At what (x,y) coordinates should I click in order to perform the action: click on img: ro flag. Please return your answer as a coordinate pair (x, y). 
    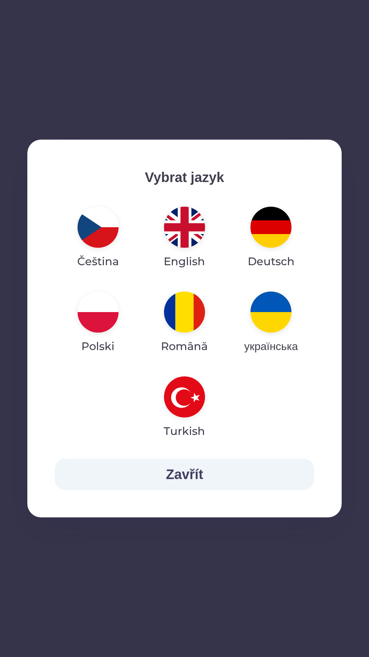
    Looking at the image, I should click on (185, 312).